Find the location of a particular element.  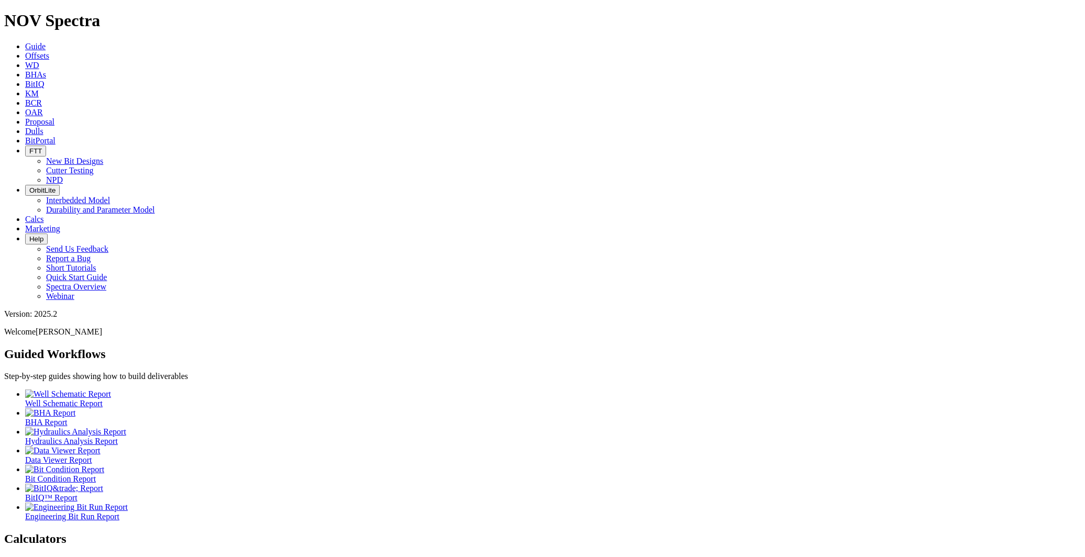

a: Interbedded Model is located at coordinates (78, 200).